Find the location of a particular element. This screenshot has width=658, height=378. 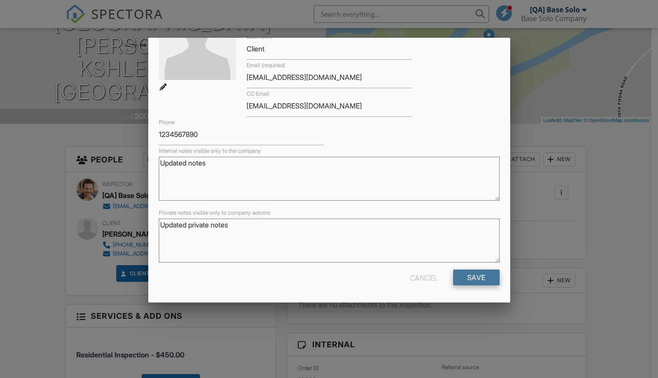

label: Last name is located at coordinates (259, 37).